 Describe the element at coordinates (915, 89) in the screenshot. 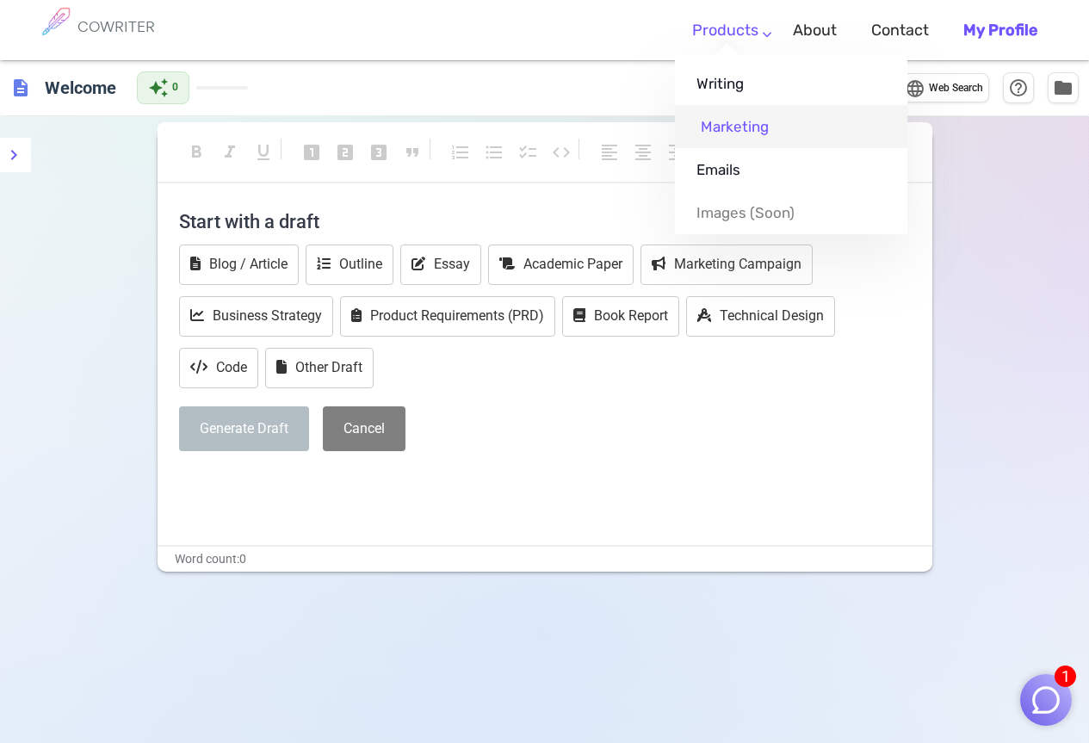

I see `span: language` at that location.